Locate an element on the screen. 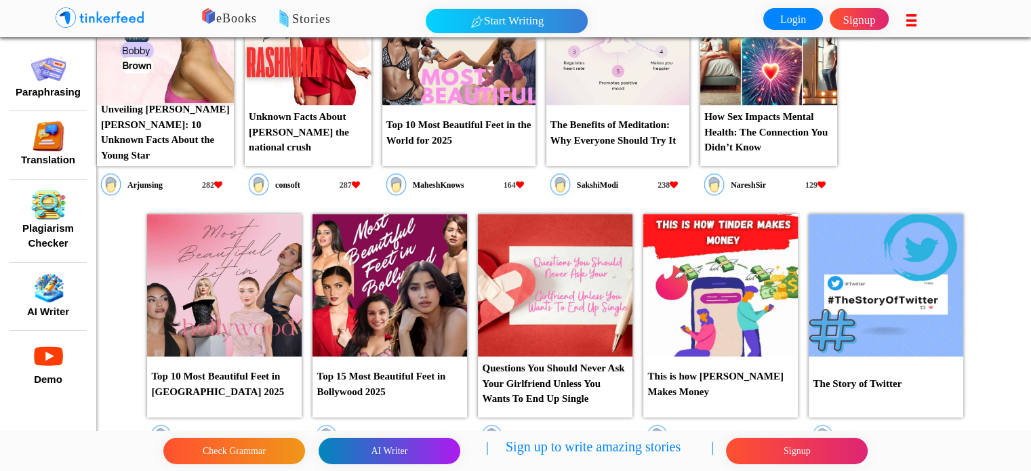 The width and height of the screenshot is (1031, 471). img: 3036.png is located at coordinates (224, 285).